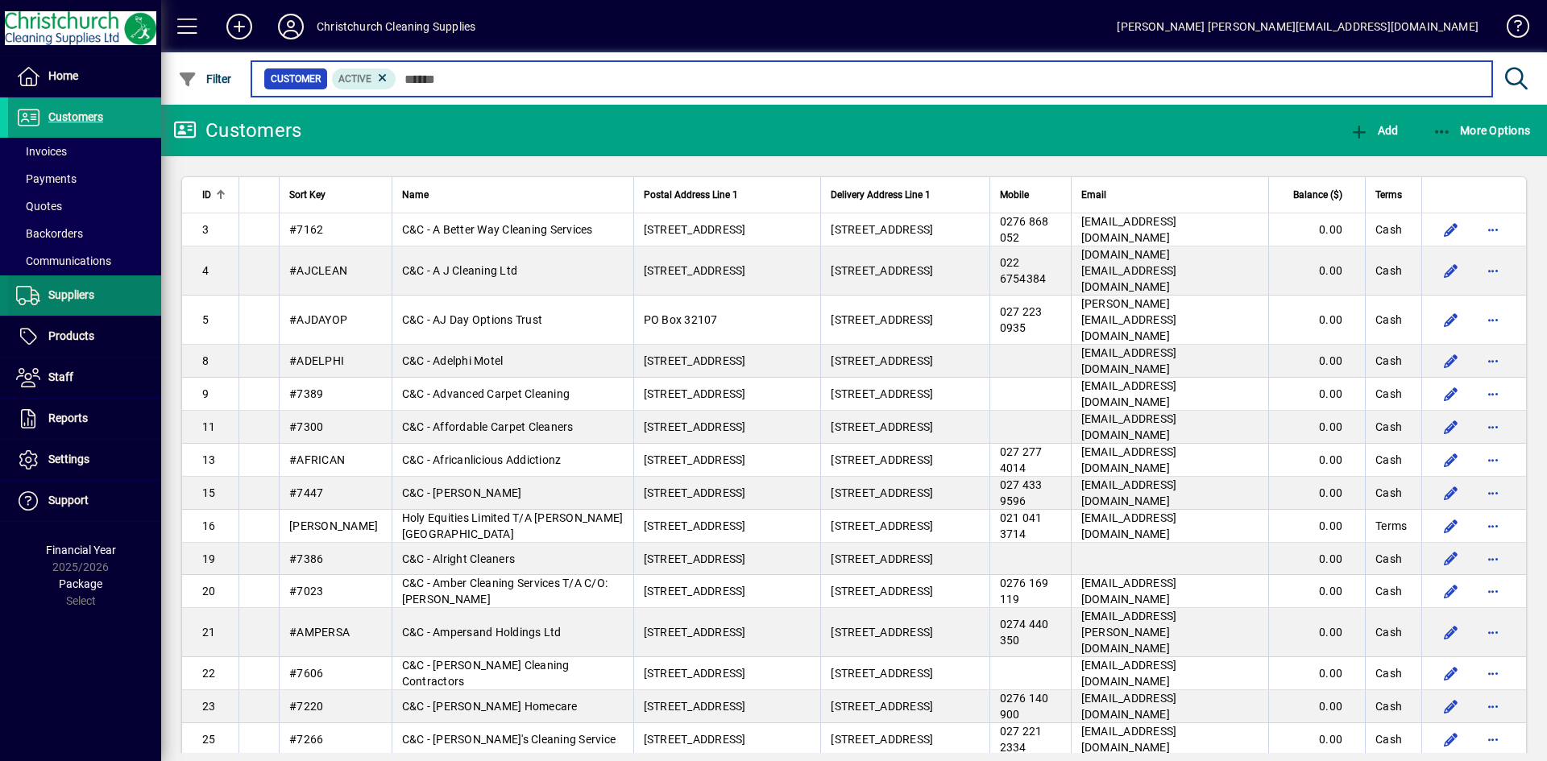  I want to click on span: 0276 169 119, so click(1024, 591).